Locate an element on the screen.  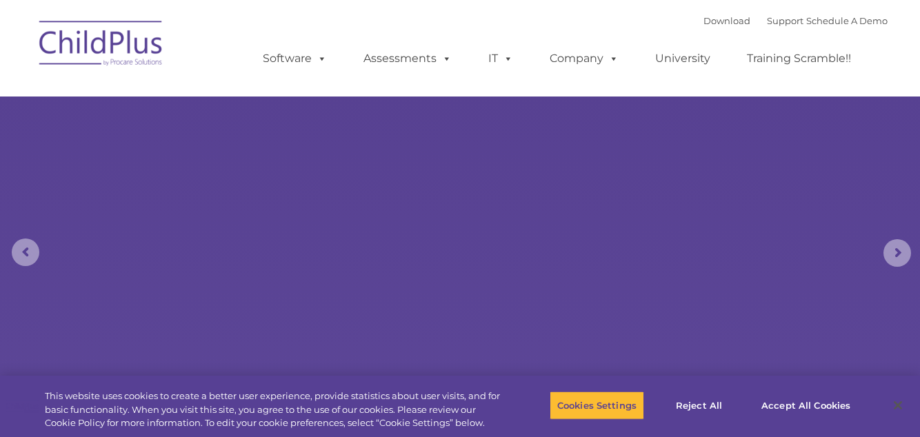
a: IT is located at coordinates (501, 59).